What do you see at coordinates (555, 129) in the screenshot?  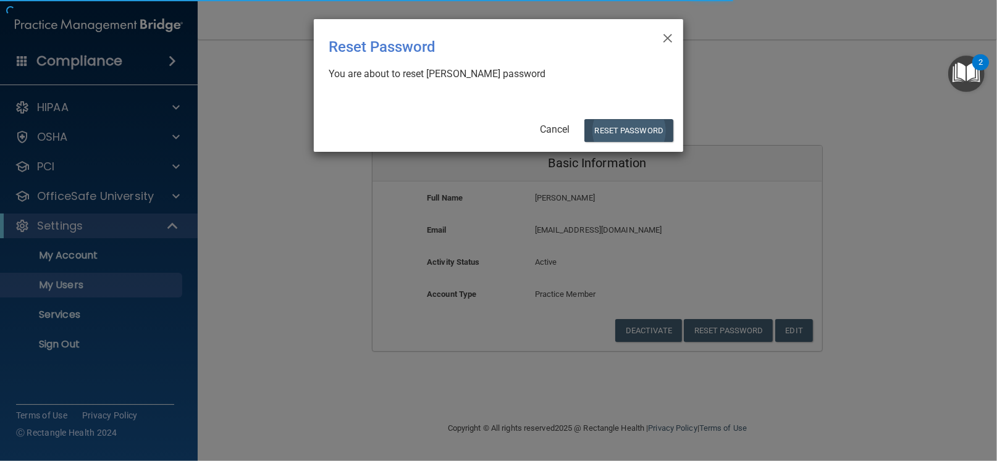 I see `a: Cancel` at bounding box center [555, 129].